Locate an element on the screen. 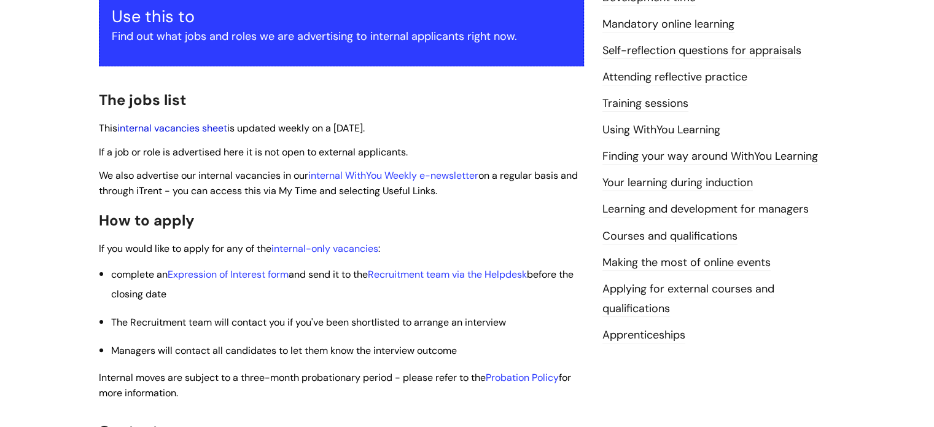 The image size is (934, 427). a: Recruitment team via the Helpdesk is located at coordinates (447, 274).